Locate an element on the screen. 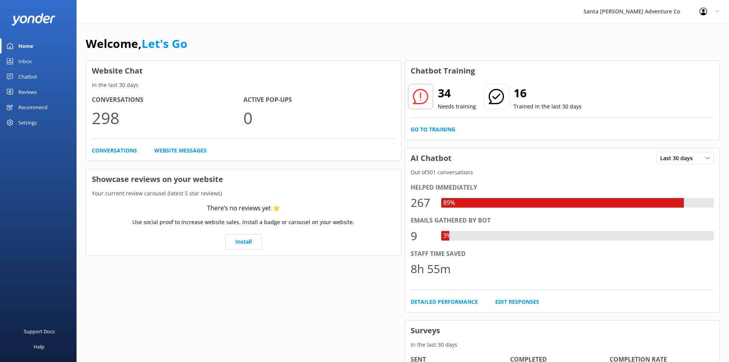 The height and width of the screenshot is (362, 729). span: Last 30 days is located at coordinates (679, 158).